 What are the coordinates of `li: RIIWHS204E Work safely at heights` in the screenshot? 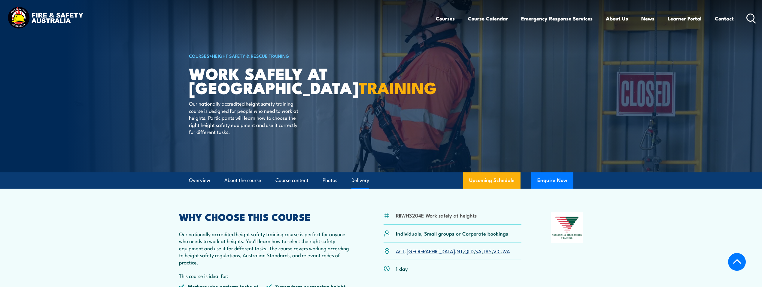 It's located at (436, 215).